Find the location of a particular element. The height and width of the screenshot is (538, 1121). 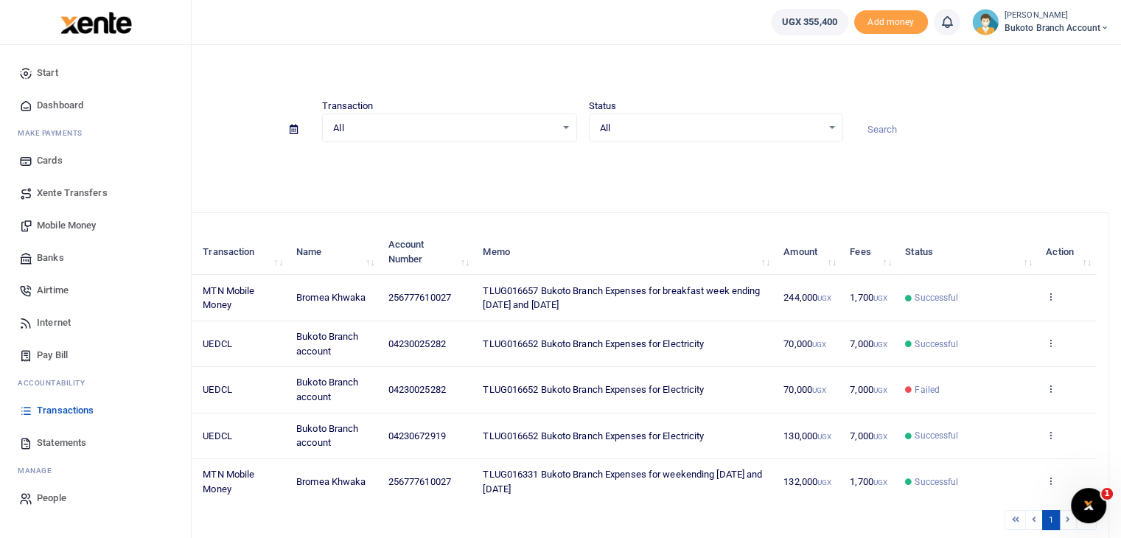

span: Airtime is located at coordinates (52, 290).